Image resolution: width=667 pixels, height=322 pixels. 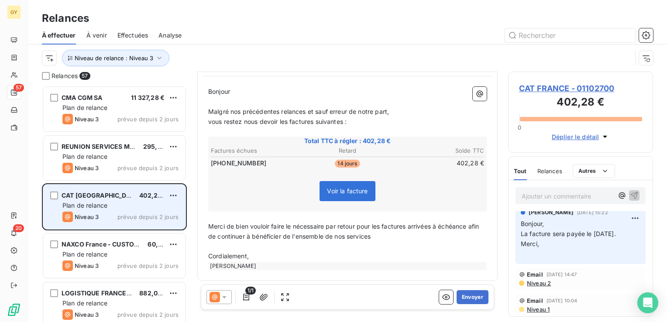 What do you see at coordinates (14, 93) in the screenshot?
I see `a: 57` at bounding box center [14, 93].